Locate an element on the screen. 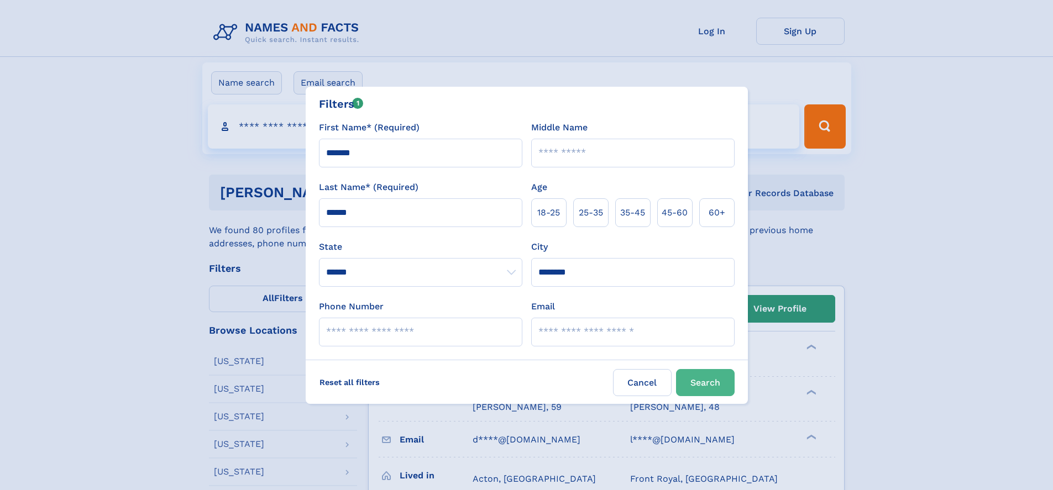 The height and width of the screenshot is (490, 1053). label: Middle Name is located at coordinates (559, 128).